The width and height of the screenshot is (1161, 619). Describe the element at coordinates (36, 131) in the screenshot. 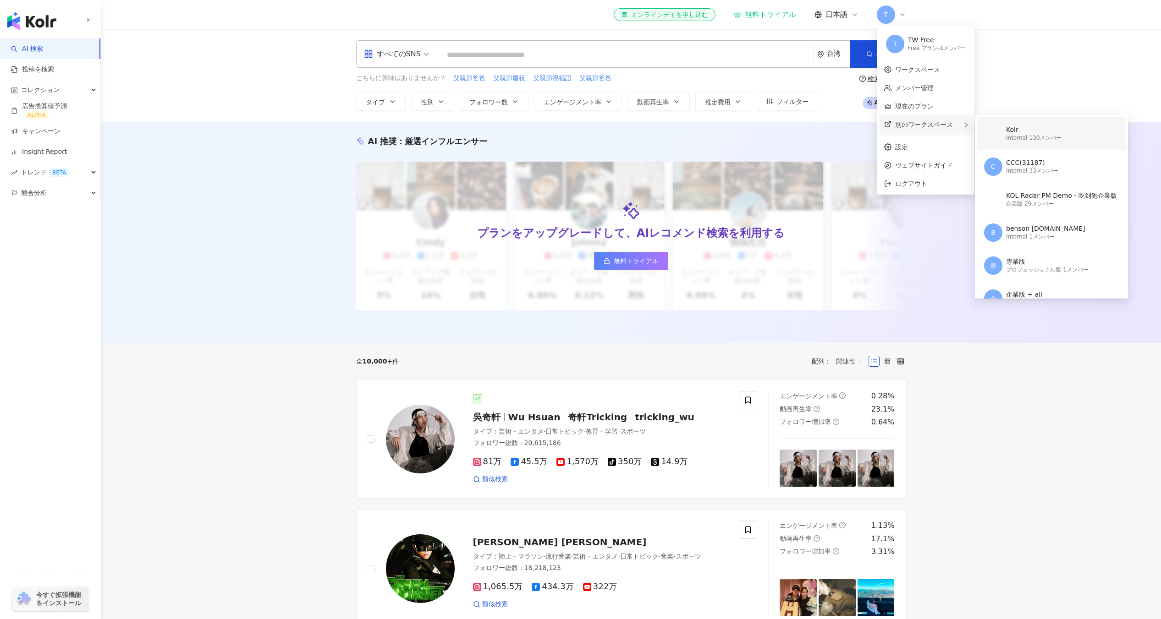

I see `a: キャンペーン` at that location.